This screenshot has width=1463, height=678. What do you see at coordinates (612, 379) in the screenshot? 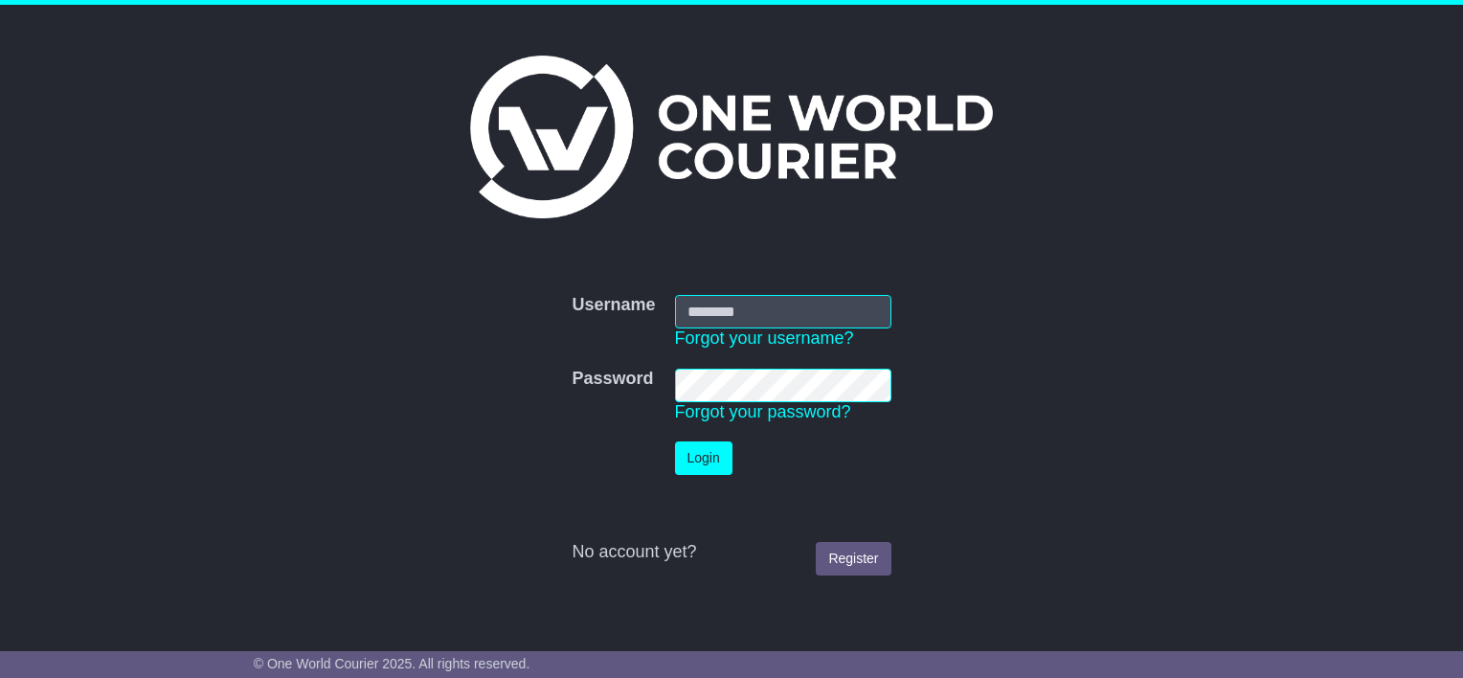
I see `label: Password` at bounding box center [612, 379].